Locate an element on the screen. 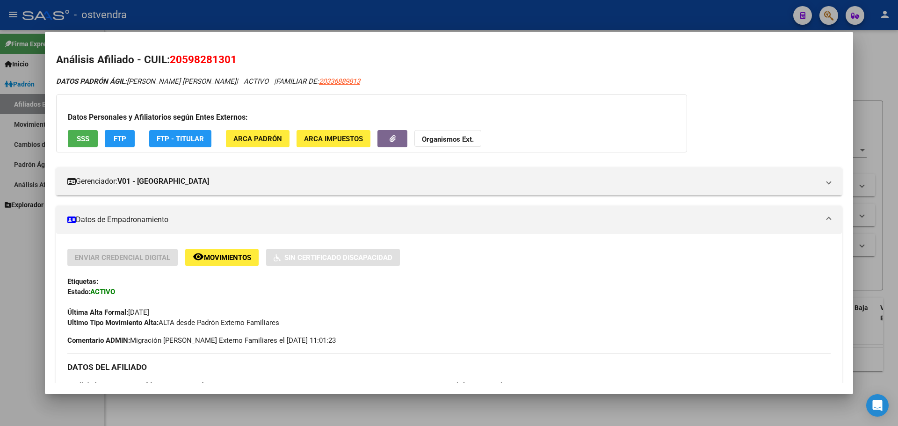 This screenshot has width=898, height=426. h2: Análisis Afiliado - CUIL: is located at coordinates (449, 60).